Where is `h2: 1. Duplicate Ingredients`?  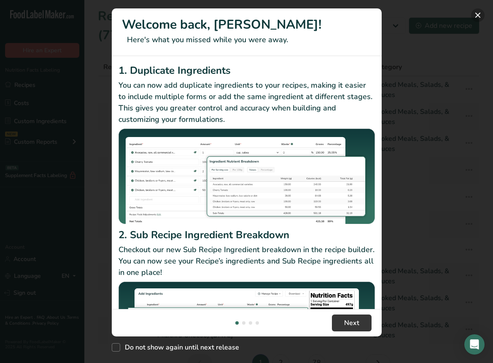 h2: 1. Duplicate Ingredients is located at coordinates (247, 70).